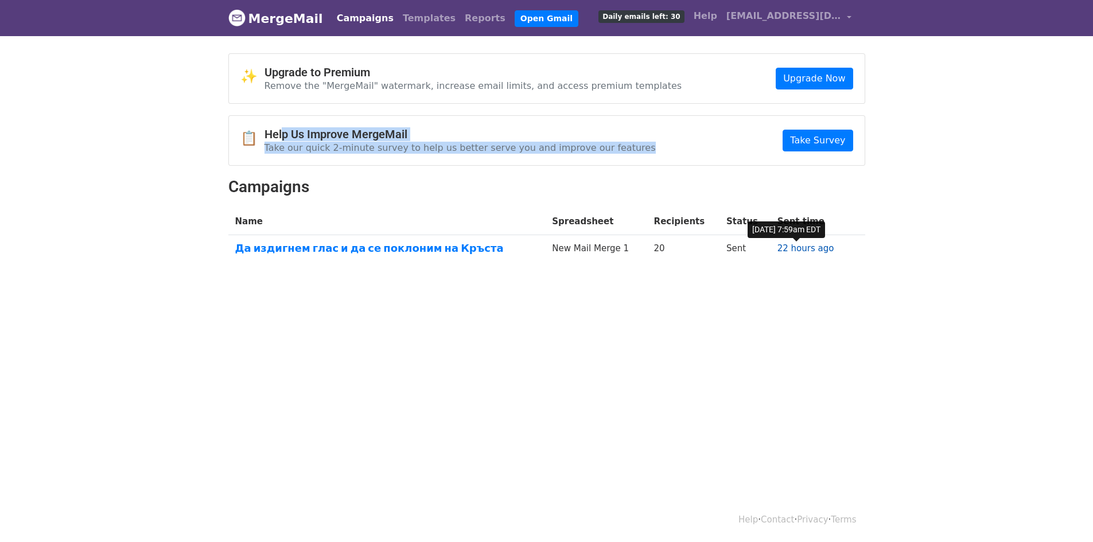 The image size is (1093, 542). Describe the element at coordinates (485, 18) in the screenshot. I see `a: Reports` at that location.